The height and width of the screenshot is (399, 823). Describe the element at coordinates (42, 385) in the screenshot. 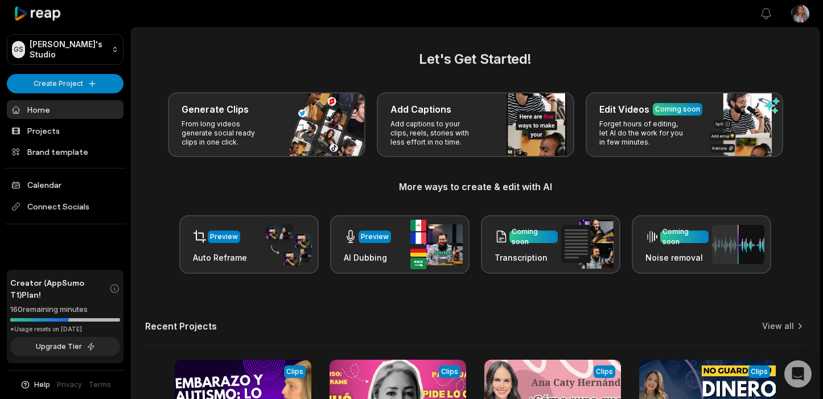

I see `span: Help` at that location.